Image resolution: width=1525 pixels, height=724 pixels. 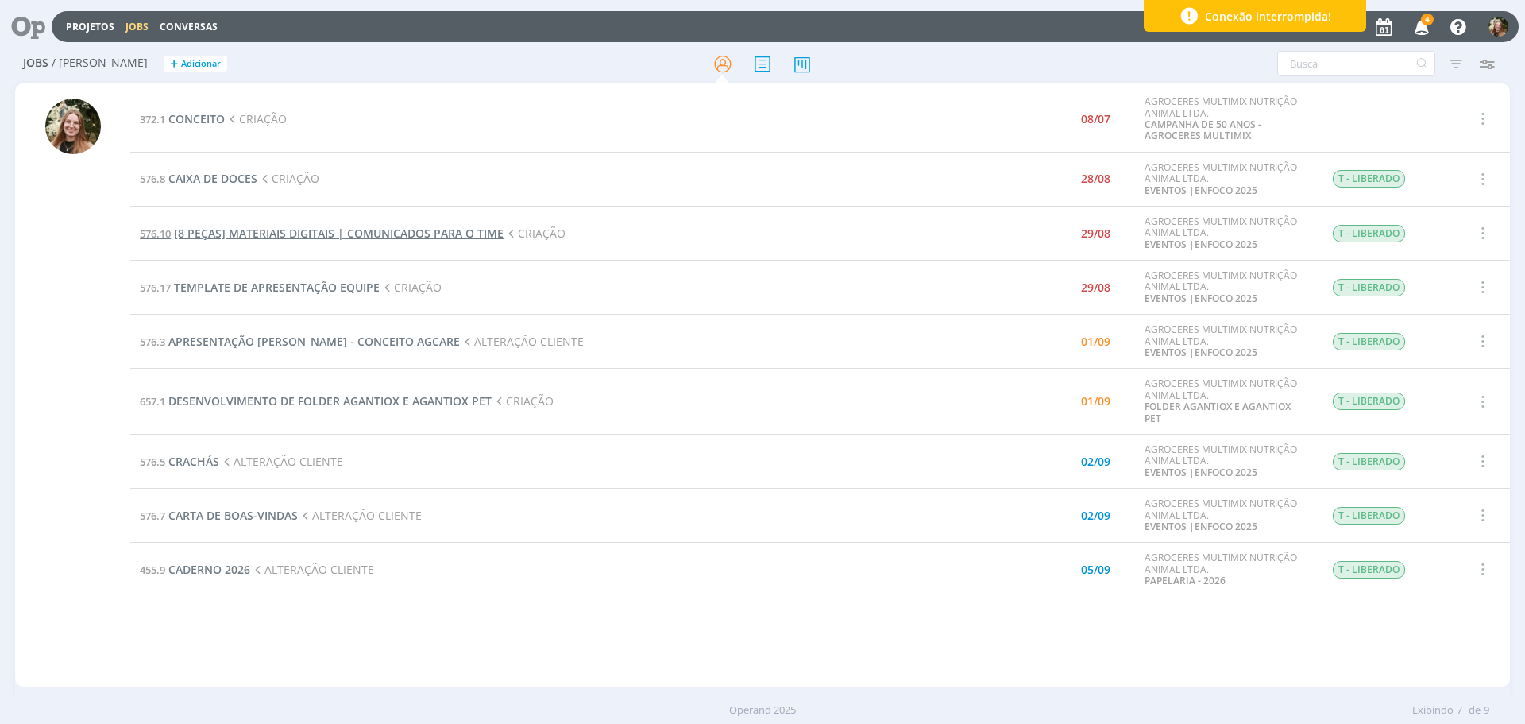 I want to click on span: CAIXA DE DOCES, so click(x=213, y=178).